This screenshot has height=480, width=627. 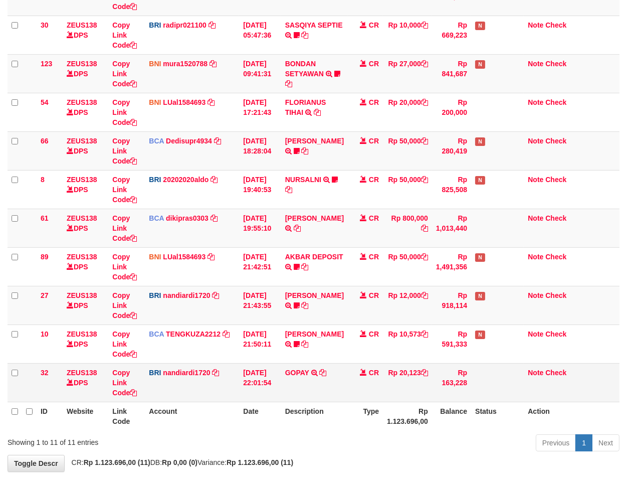 What do you see at coordinates (304, 69) in the screenshot?
I see `a: BONDAN SETYAWAN` at bounding box center [304, 69].